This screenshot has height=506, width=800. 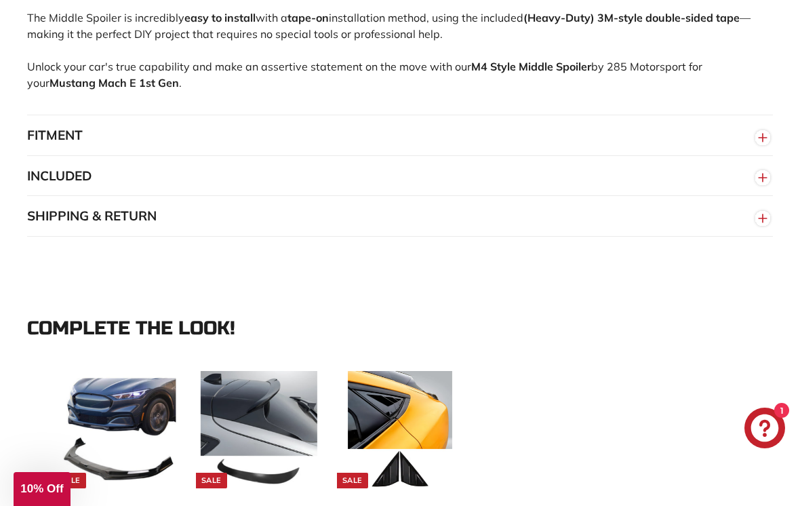 I want to click on div: 10% Off, so click(x=42, y=489).